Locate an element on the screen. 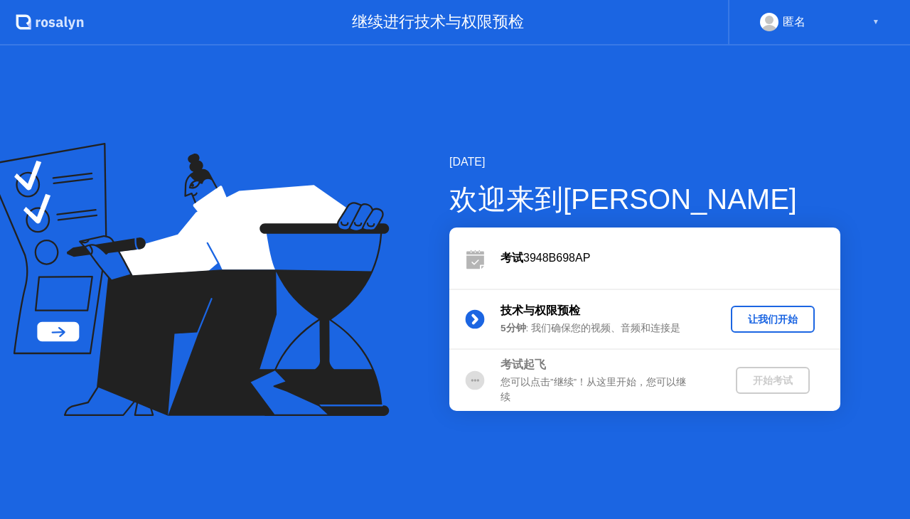 This screenshot has height=519, width=910. b: 考试 is located at coordinates (512, 257).